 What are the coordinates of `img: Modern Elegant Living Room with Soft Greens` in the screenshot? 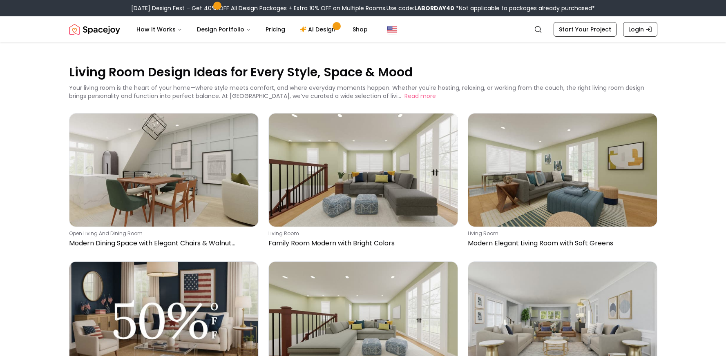 It's located at (563, 170).